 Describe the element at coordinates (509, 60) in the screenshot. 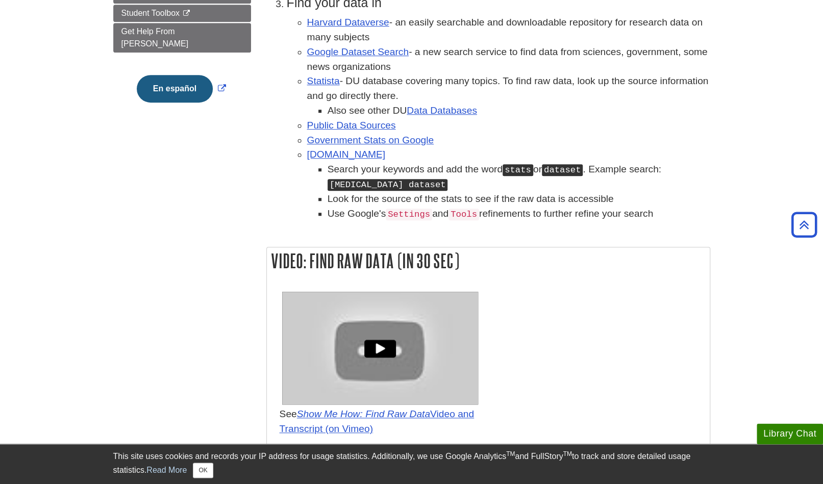

I see `li: - a new search service to find data from sciences, government, some news organizations` at that location.